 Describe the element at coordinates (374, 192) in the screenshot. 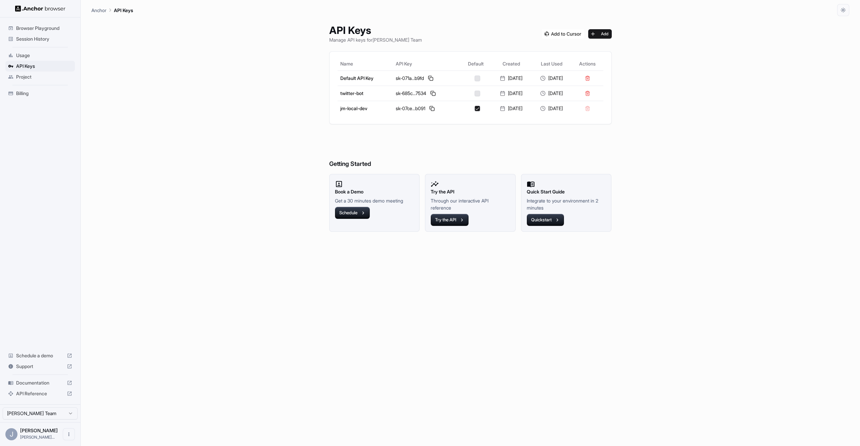

I see `h2: Book a Demo` at that location.